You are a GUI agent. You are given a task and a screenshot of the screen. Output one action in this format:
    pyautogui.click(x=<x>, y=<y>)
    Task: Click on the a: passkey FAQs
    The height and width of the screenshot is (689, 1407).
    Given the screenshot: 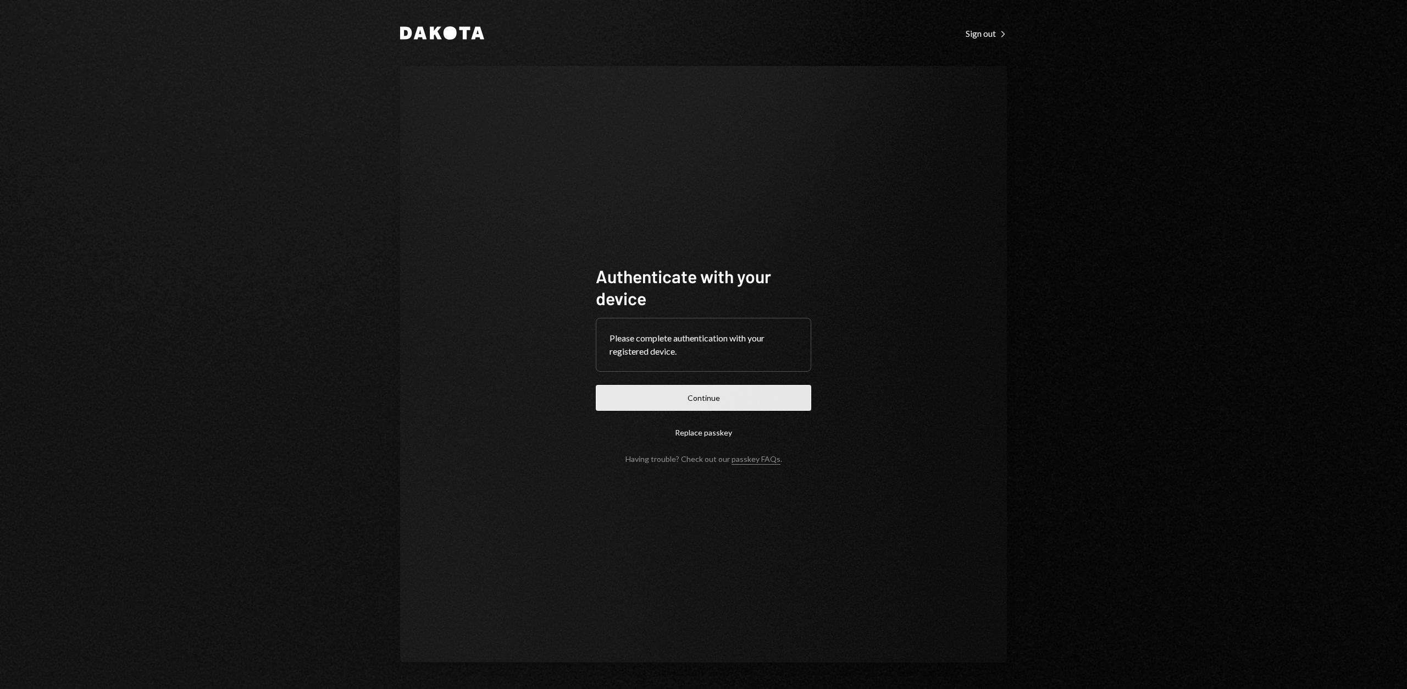 What is the action you would take?
    pyautogui.click(x=756, y=459)
    